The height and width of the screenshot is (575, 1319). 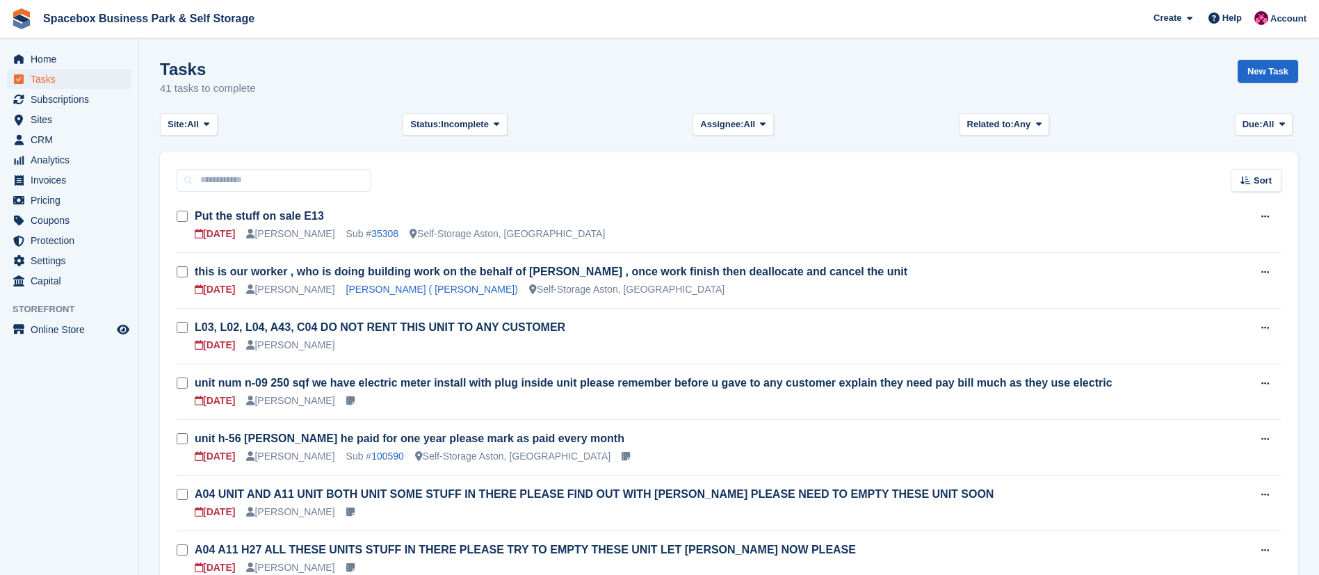 What do you see at coordinates (72, 160) in the screenshot?
I see `span: Analytics` at bounding box center [72, 160].